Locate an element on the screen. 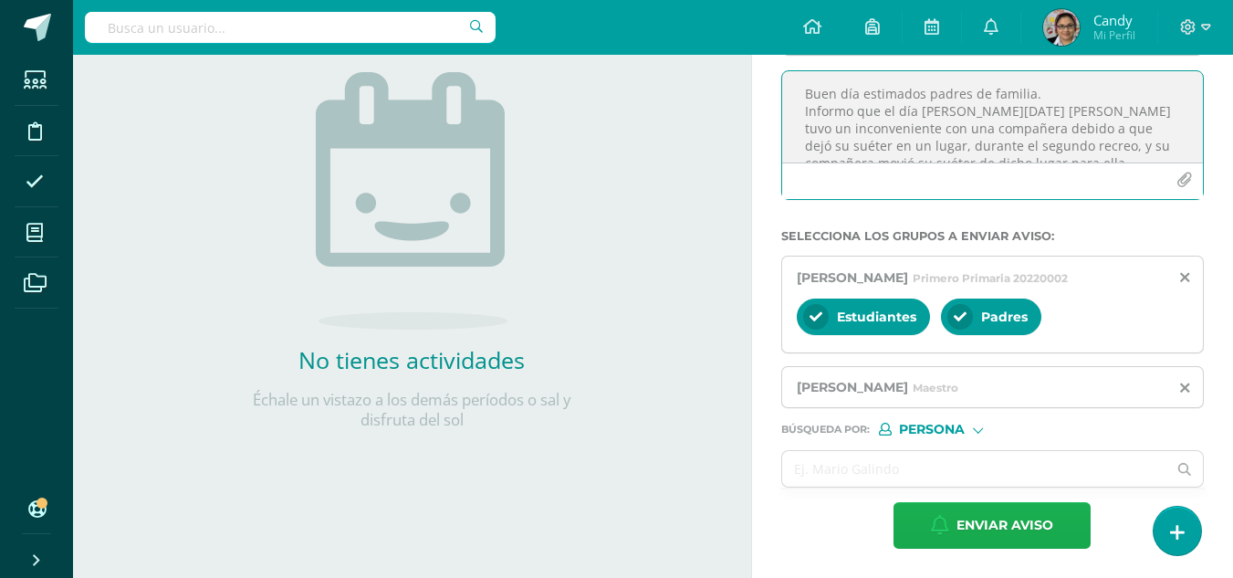  button: Enviar aviso is located at coordinates (992, 525).